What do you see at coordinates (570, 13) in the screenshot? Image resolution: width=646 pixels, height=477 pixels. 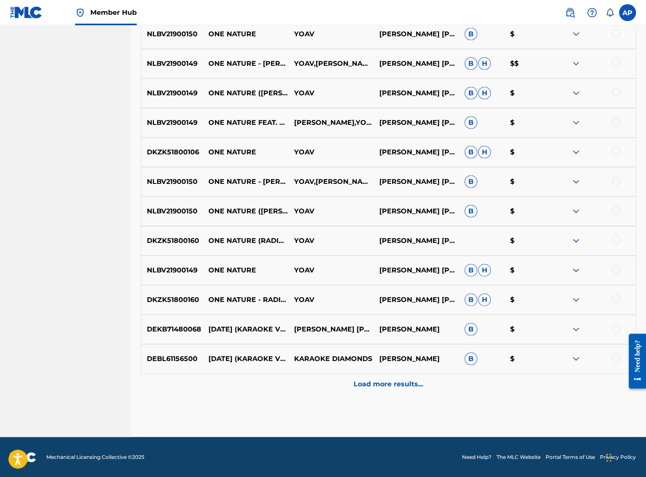 I see `img: search` at bounding box center [570, 13].